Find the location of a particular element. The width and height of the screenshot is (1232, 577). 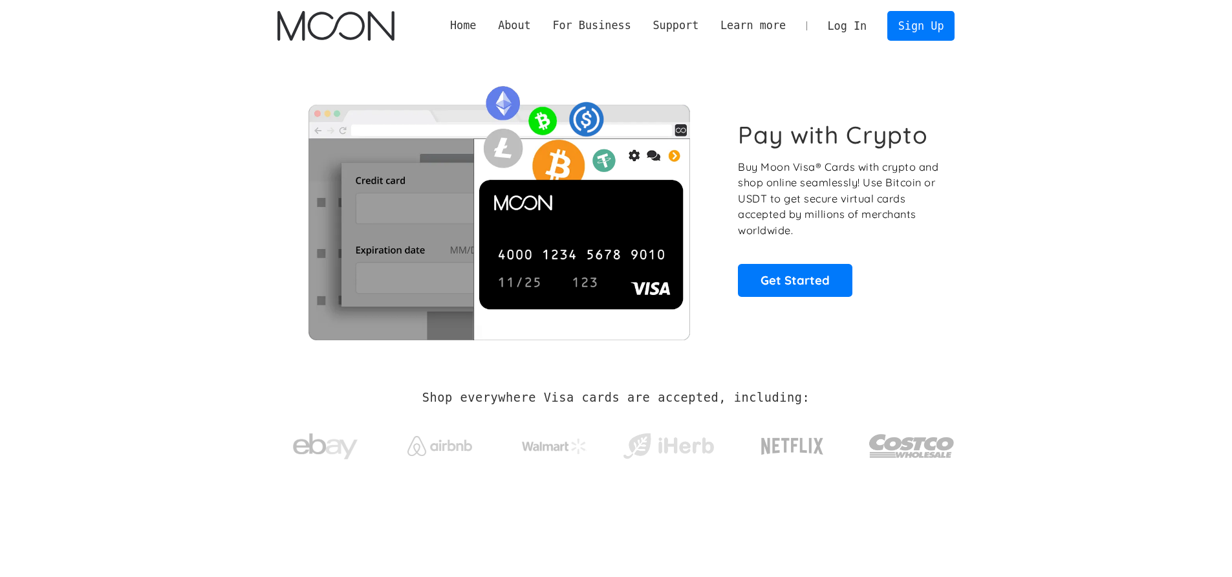

a: Walmart is located at coordinates (554, 443).